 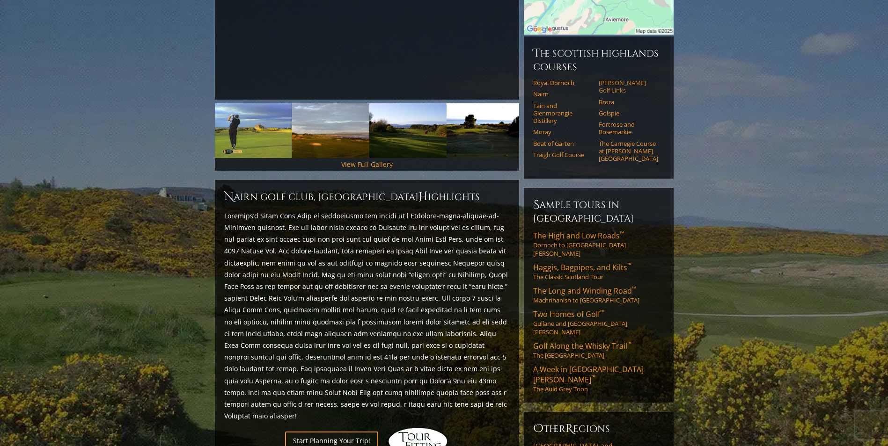 What do you see at coordinates (563, 144) in the screenshot?
I see `a: Boat of Garten` at bounding box center [563, 144].